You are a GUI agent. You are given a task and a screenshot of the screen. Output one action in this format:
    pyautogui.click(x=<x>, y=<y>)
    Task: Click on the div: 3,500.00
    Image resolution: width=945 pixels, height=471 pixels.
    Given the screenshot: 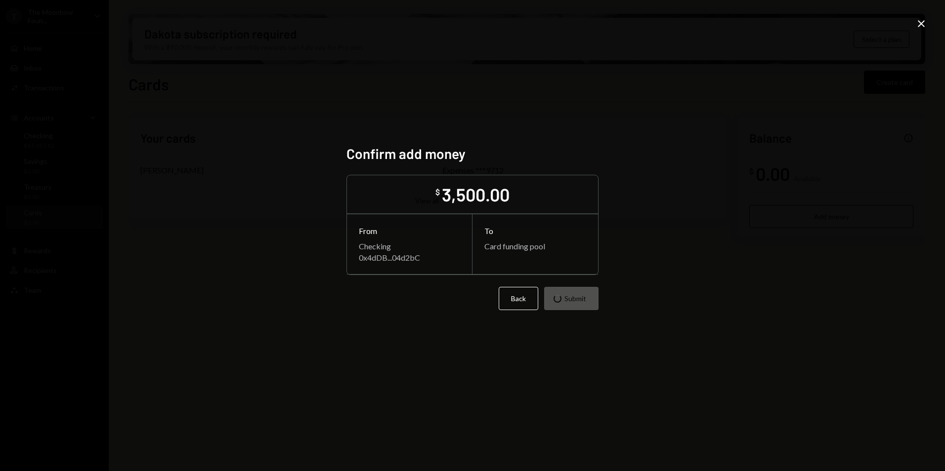 What is the action you would take?
    pyautogui.click(x=475, y=194)
    